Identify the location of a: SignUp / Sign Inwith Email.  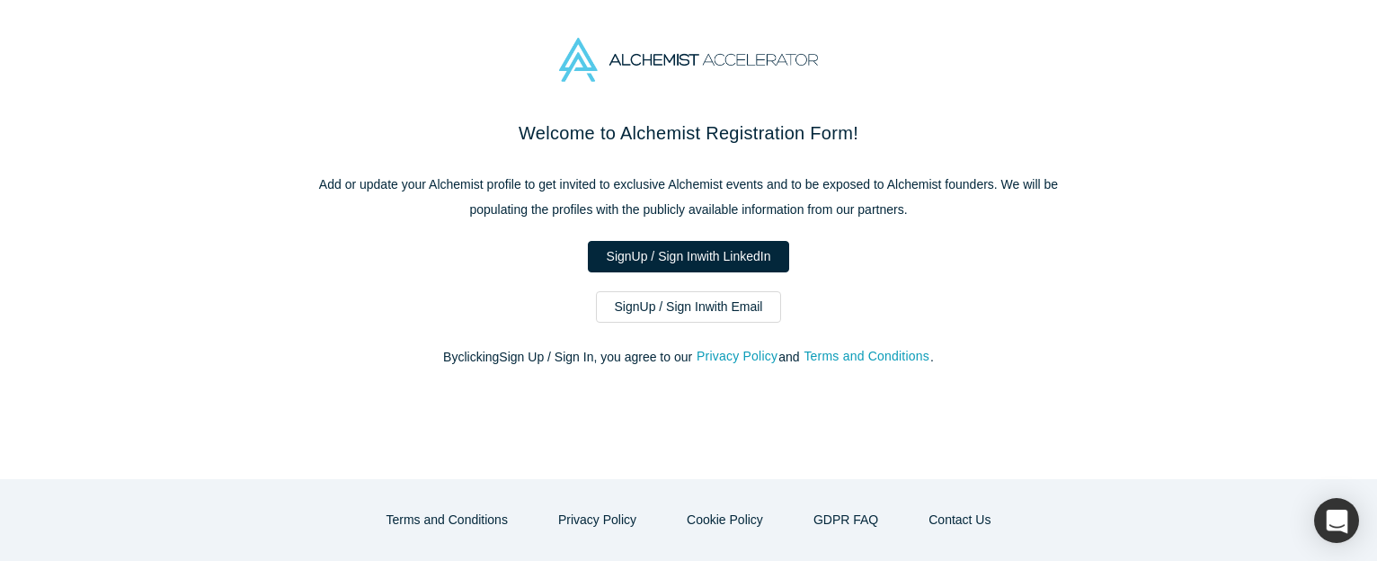
(689, 307).